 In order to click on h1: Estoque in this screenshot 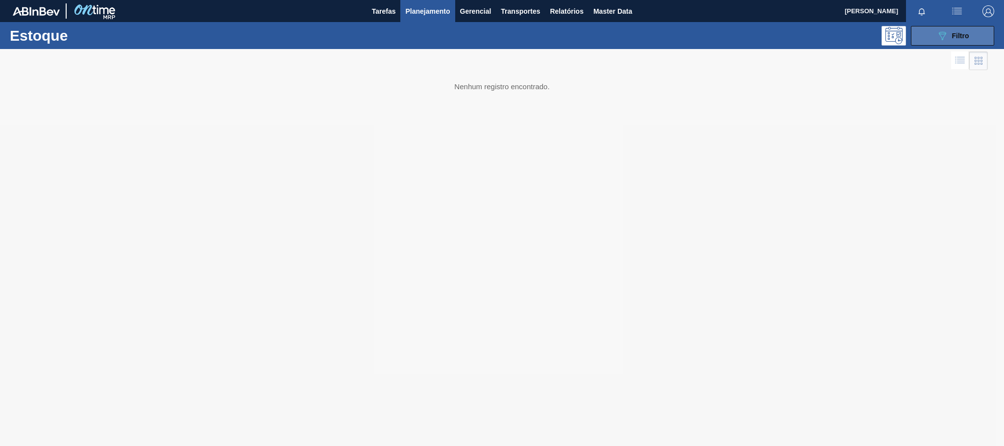, I will do `click(84, 35)`.